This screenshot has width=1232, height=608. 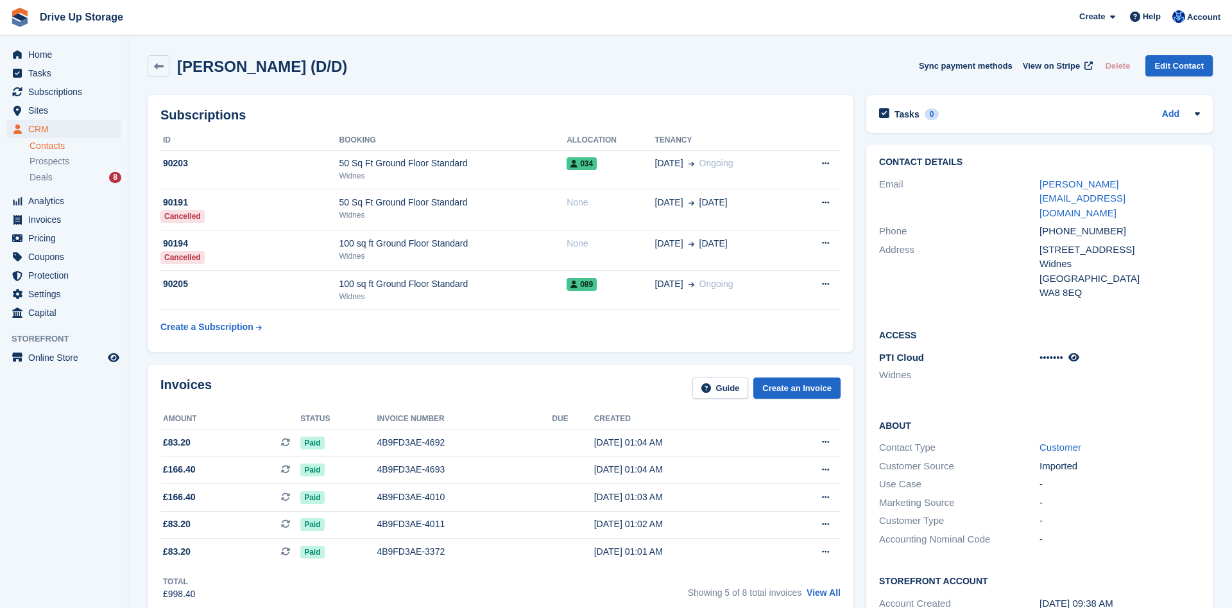 What do you see at coordinates (75, 161) in the screenshot?
I see `a: Prospects` at bounding box center [75, 161].